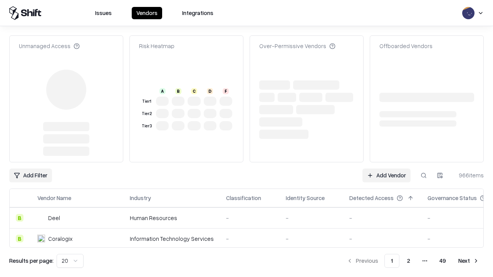 This screenshot has width=493, height=277. I want to click on div: Detected Access, so click(372, 198).